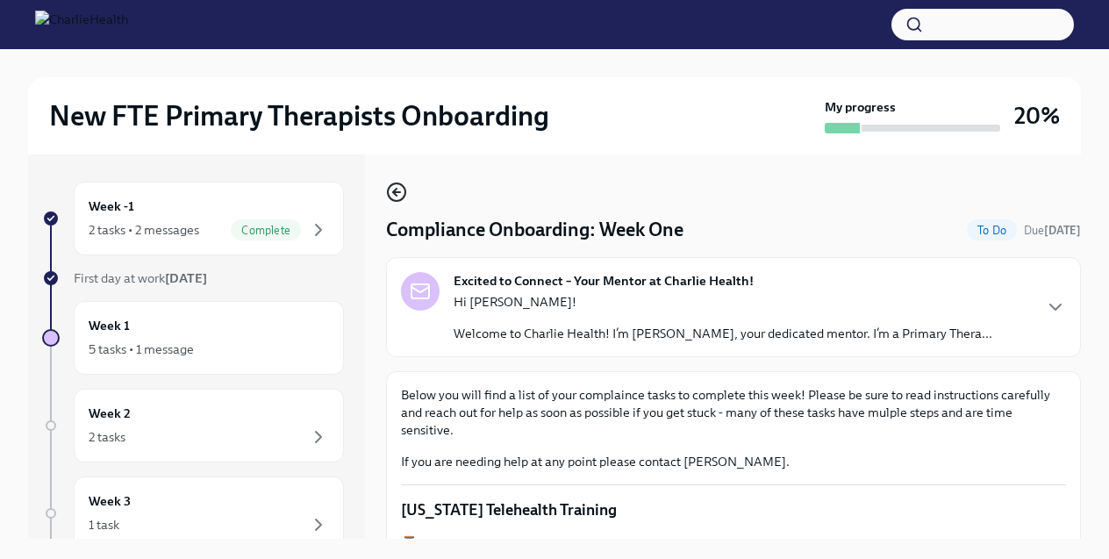  What do you see at coordinates (109, 325) in the screenshot?
I see `h6: Week 1` at bounding box center [109, 325].